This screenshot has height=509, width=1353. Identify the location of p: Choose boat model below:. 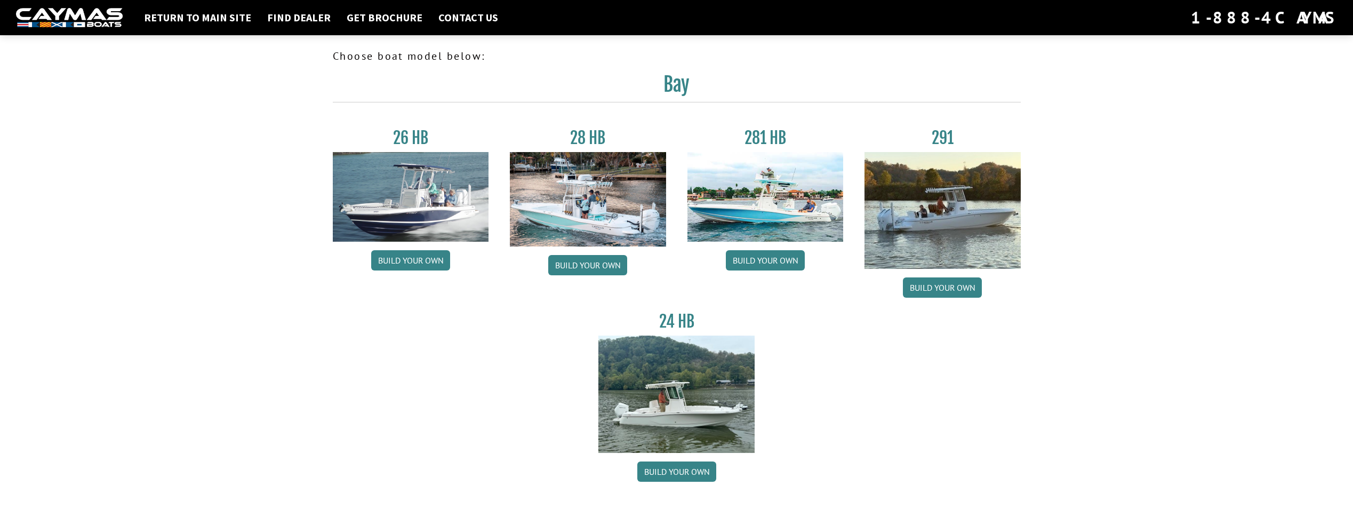
(677, 56).